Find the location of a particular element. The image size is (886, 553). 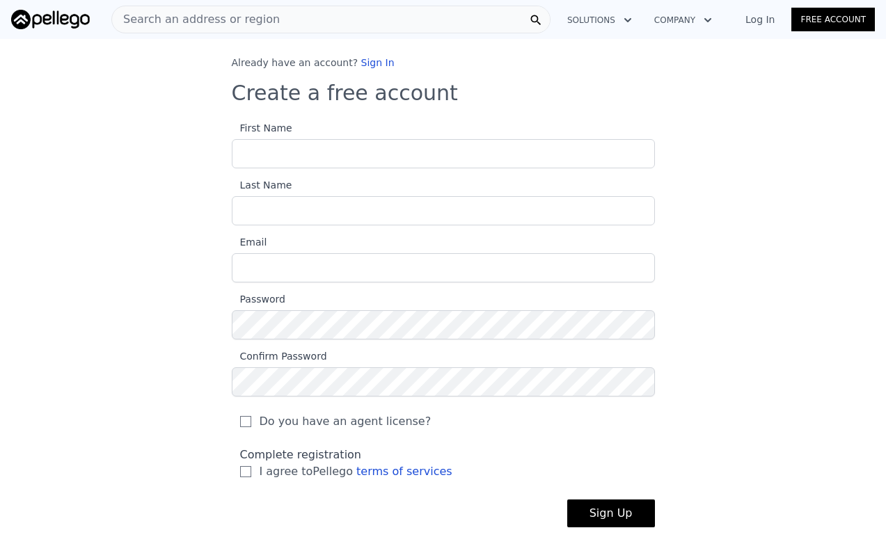

input: I agree toPellego terms of services is located at coordinates (246, 472).